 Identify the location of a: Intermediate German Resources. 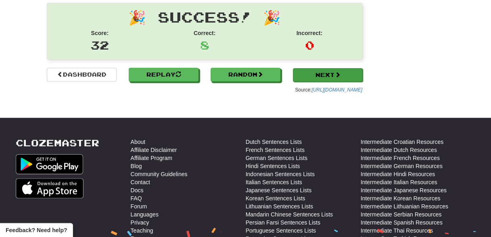
(401, 166).